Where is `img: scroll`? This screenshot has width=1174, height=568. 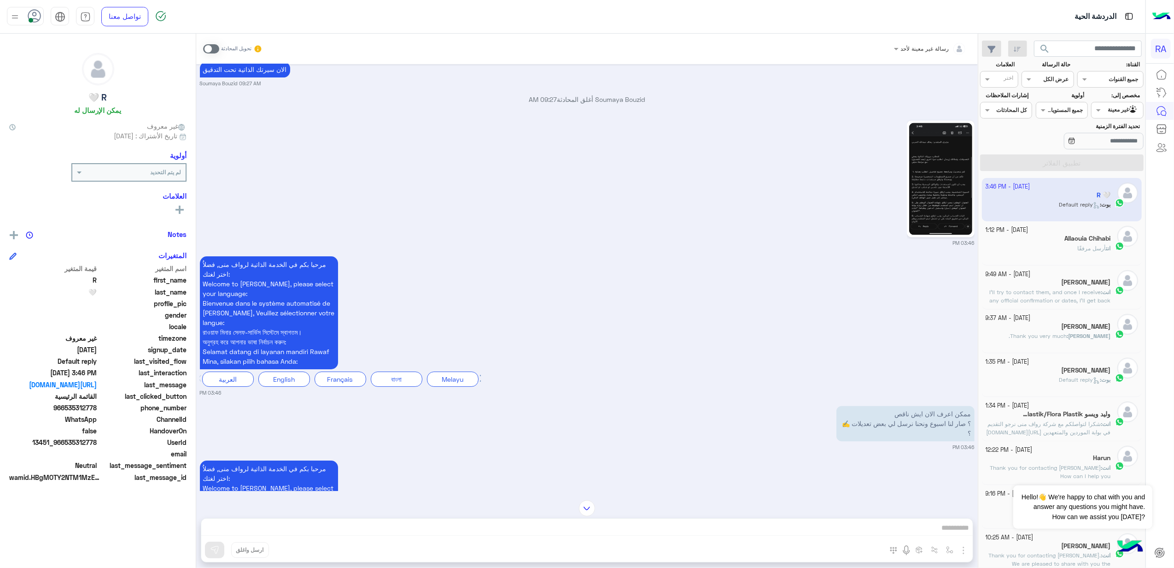 img: scroll is located at coordinates (587, 508).